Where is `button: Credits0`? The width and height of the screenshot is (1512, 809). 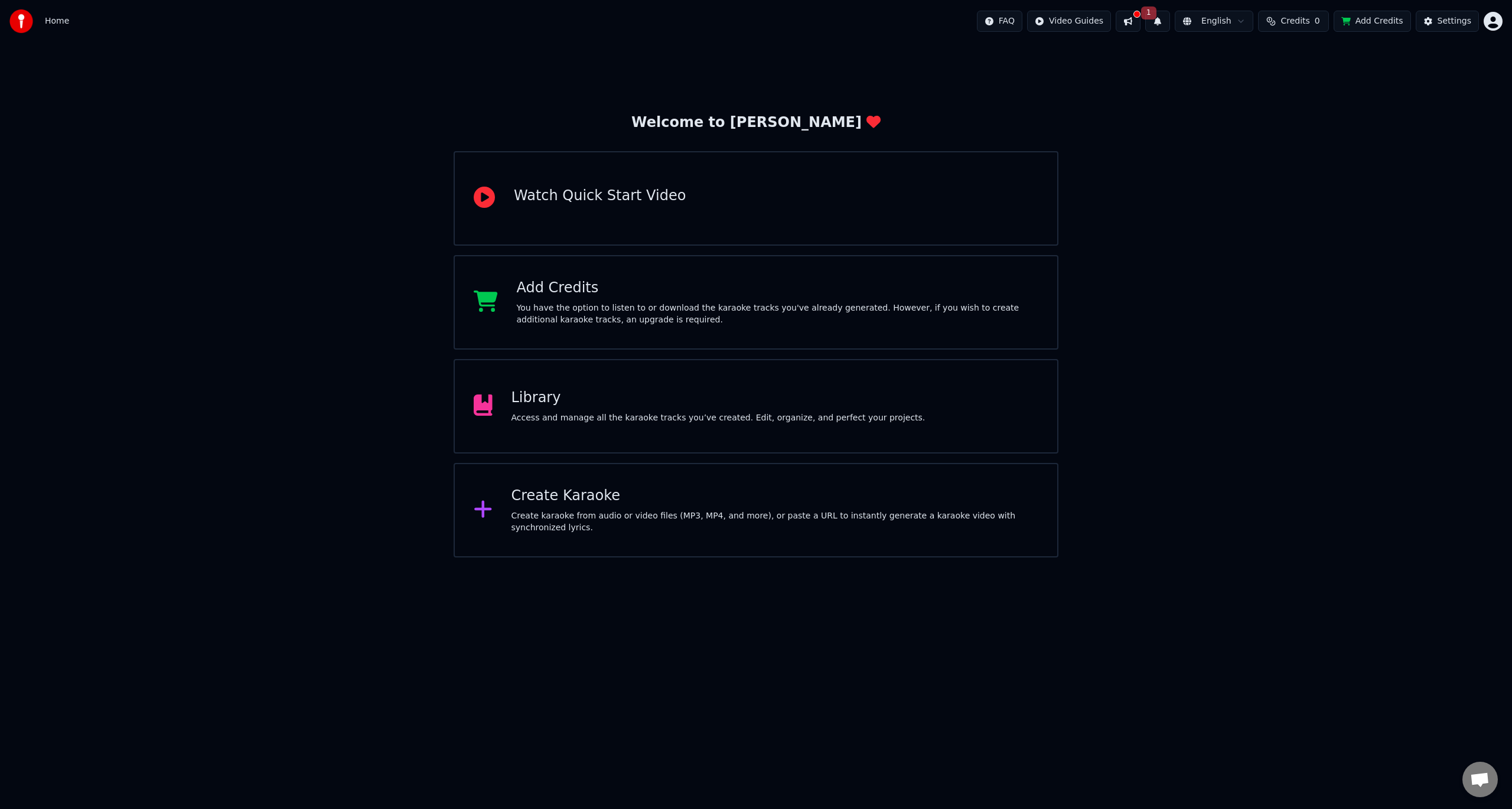 button: Credits0 is located at coordinates (1293, 22).